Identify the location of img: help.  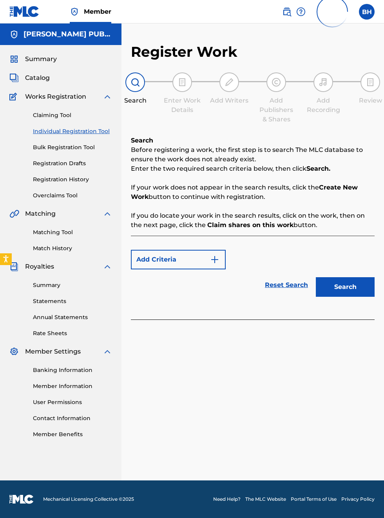
(301, 12).